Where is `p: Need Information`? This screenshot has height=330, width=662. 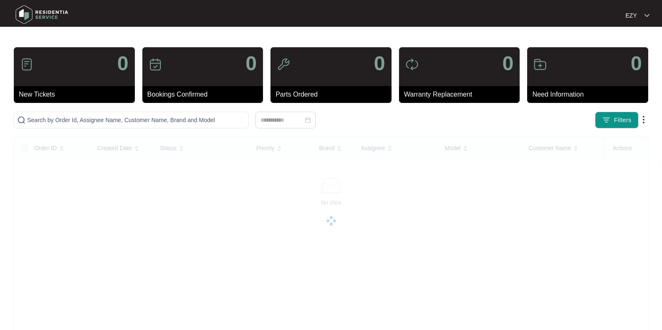 p: Need Information is located at coordinates (590, 95).